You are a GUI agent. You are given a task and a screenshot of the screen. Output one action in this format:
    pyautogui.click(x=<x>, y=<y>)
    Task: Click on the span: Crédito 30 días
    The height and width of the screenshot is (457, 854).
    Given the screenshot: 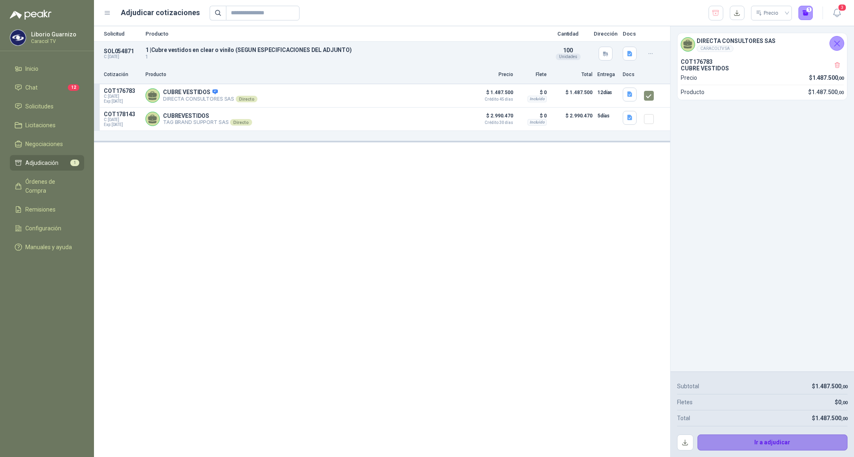 What is the action you would take?
    pyautogui.click(x=493, y=123)
    